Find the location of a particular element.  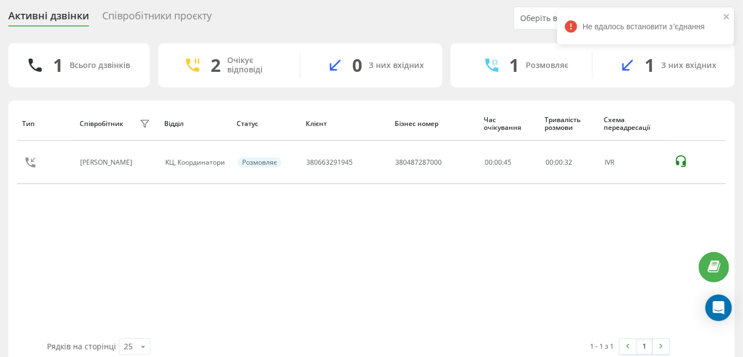

div: Бізнес номер is located at coordinates (434, 124).